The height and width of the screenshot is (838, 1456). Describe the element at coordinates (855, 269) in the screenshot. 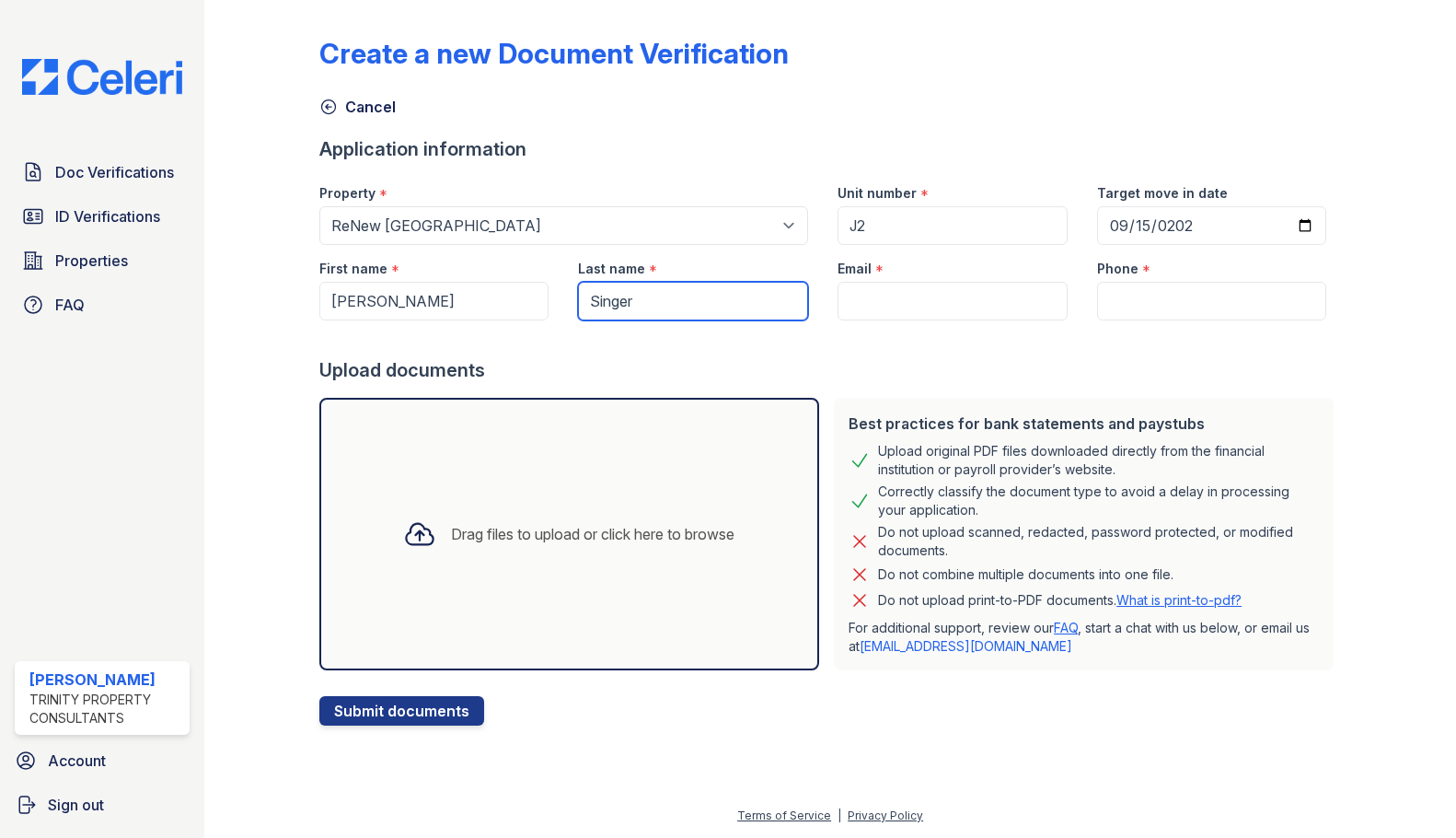

I see `label: Email` at that location.